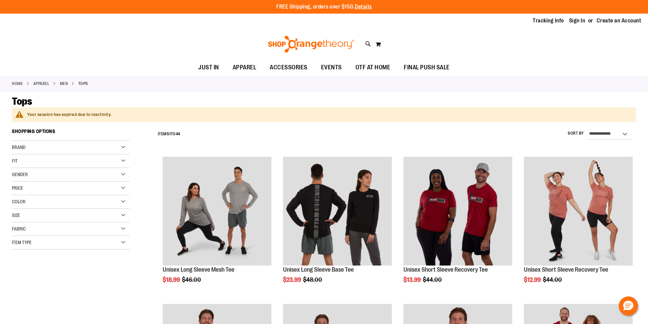 This screenshot has height=324, width=648. What do you see at coordinates (293, 280) in the screenshot?
I see `span: $23.99` at bounding box center [293, 280].